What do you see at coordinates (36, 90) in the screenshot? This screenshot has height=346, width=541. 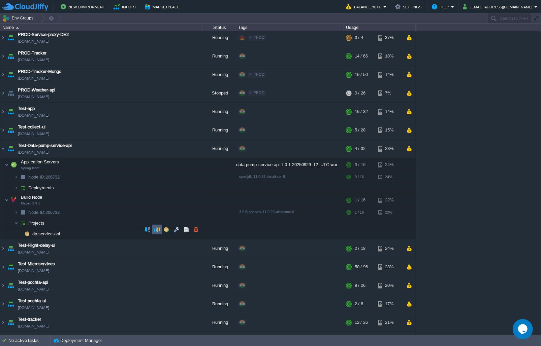 I see `span: PROD-Weather-api` at bounding box center [36, 90].